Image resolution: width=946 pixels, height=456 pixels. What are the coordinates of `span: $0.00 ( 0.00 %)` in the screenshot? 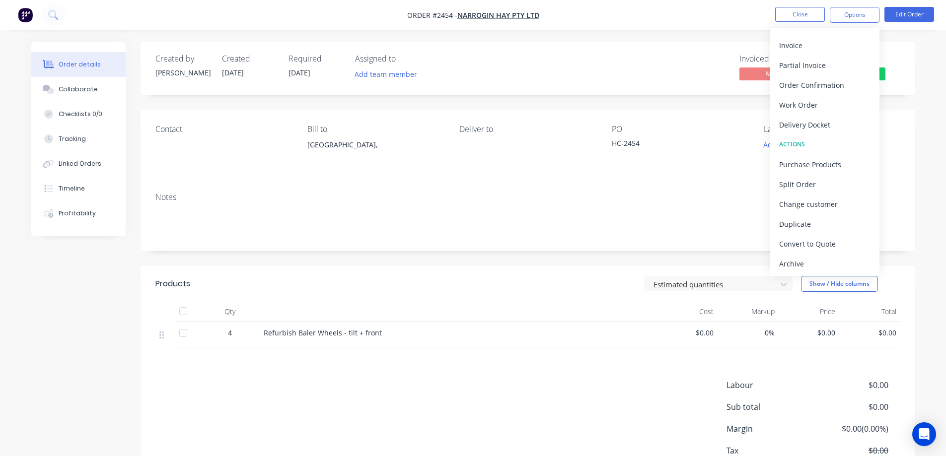 It's located at (851, 429).